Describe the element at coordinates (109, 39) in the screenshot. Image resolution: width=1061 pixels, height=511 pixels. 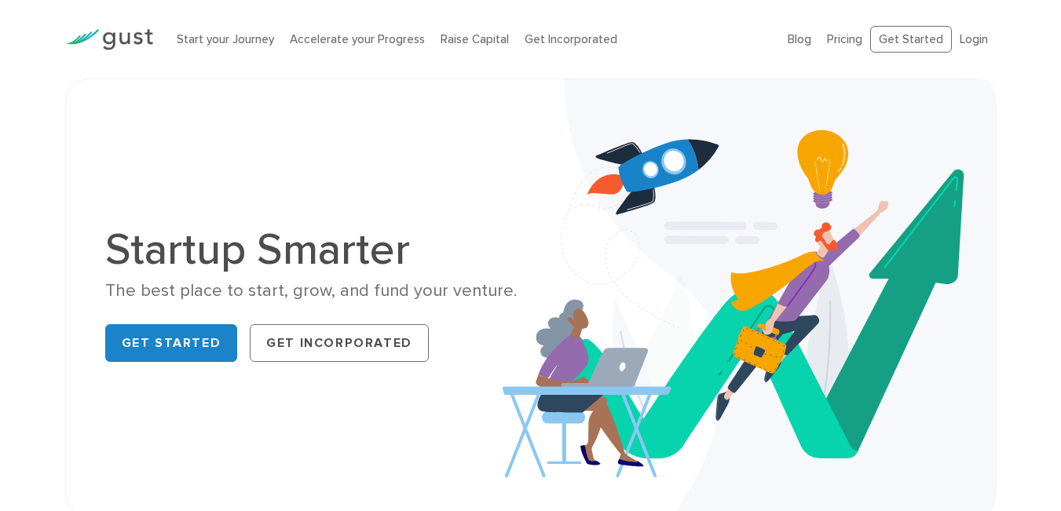
I see `img: Gust Logo` at that location.